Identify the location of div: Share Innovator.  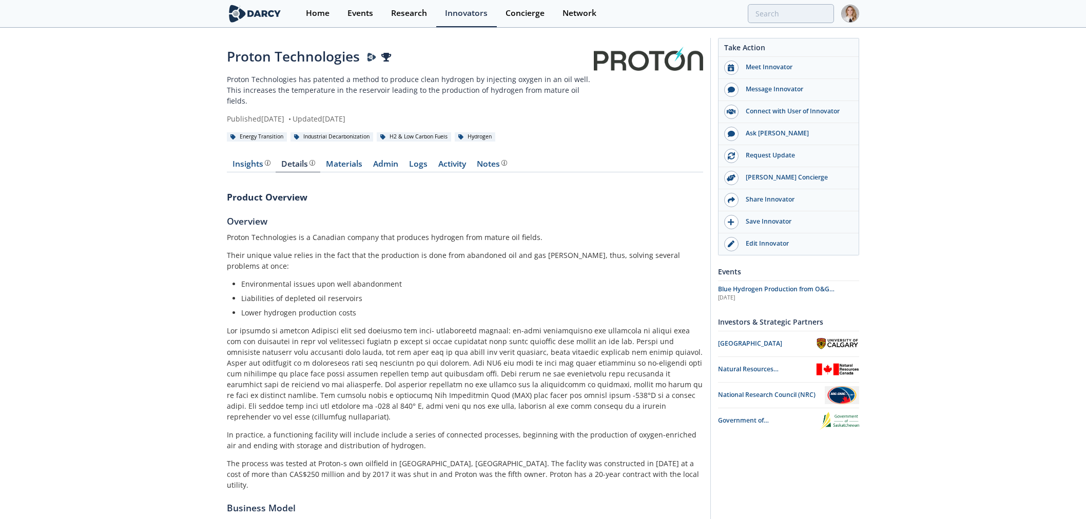
(796, 200).